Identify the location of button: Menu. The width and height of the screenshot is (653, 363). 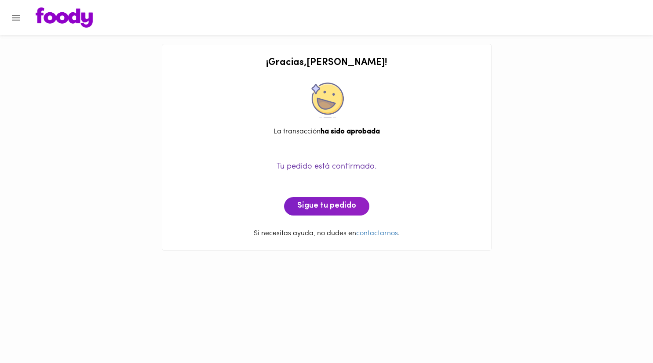
(16, 18).